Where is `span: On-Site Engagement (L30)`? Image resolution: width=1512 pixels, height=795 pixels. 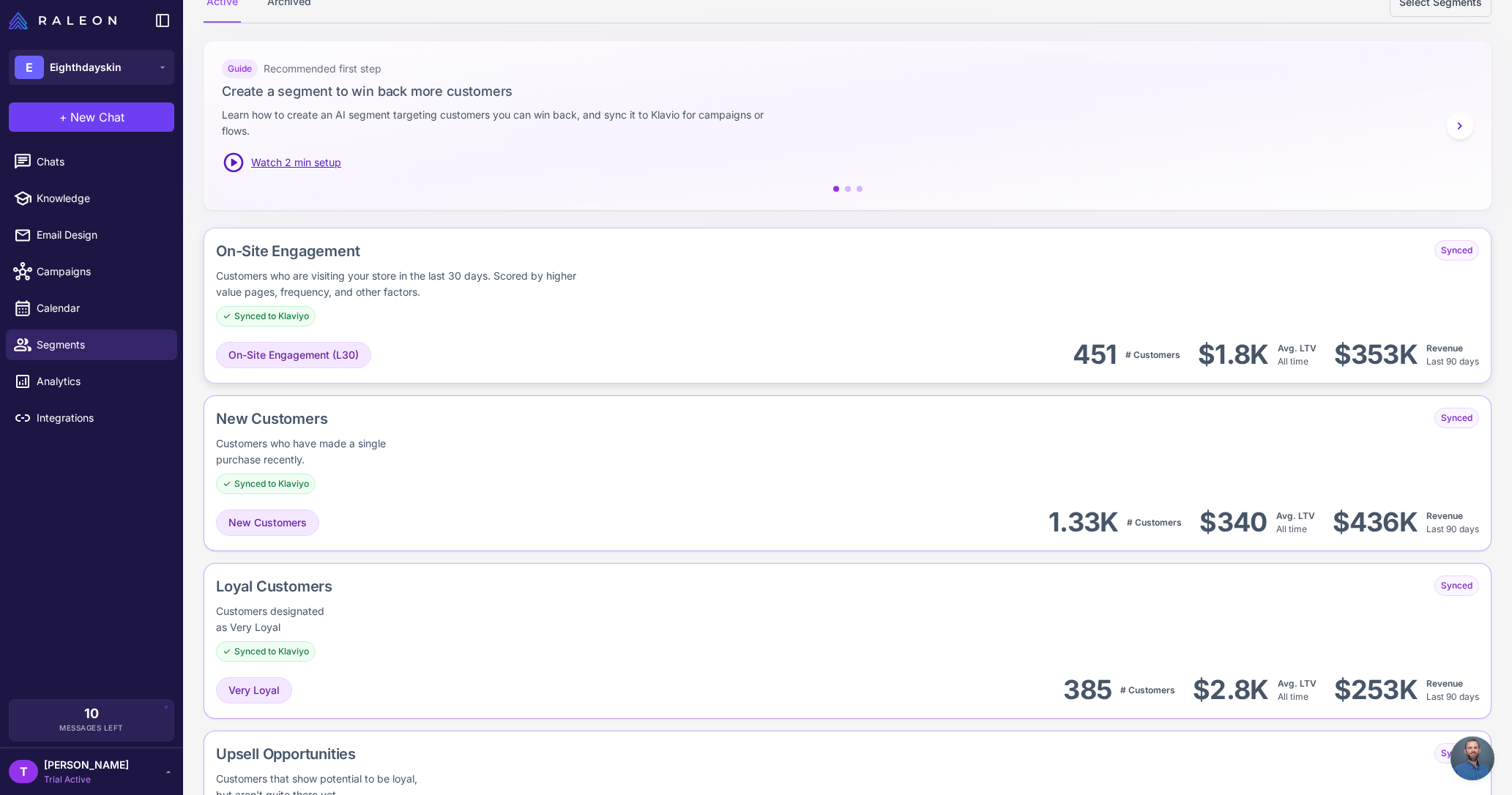
span: On-Site Engagement (L30) is located at coordinates (294, 355).